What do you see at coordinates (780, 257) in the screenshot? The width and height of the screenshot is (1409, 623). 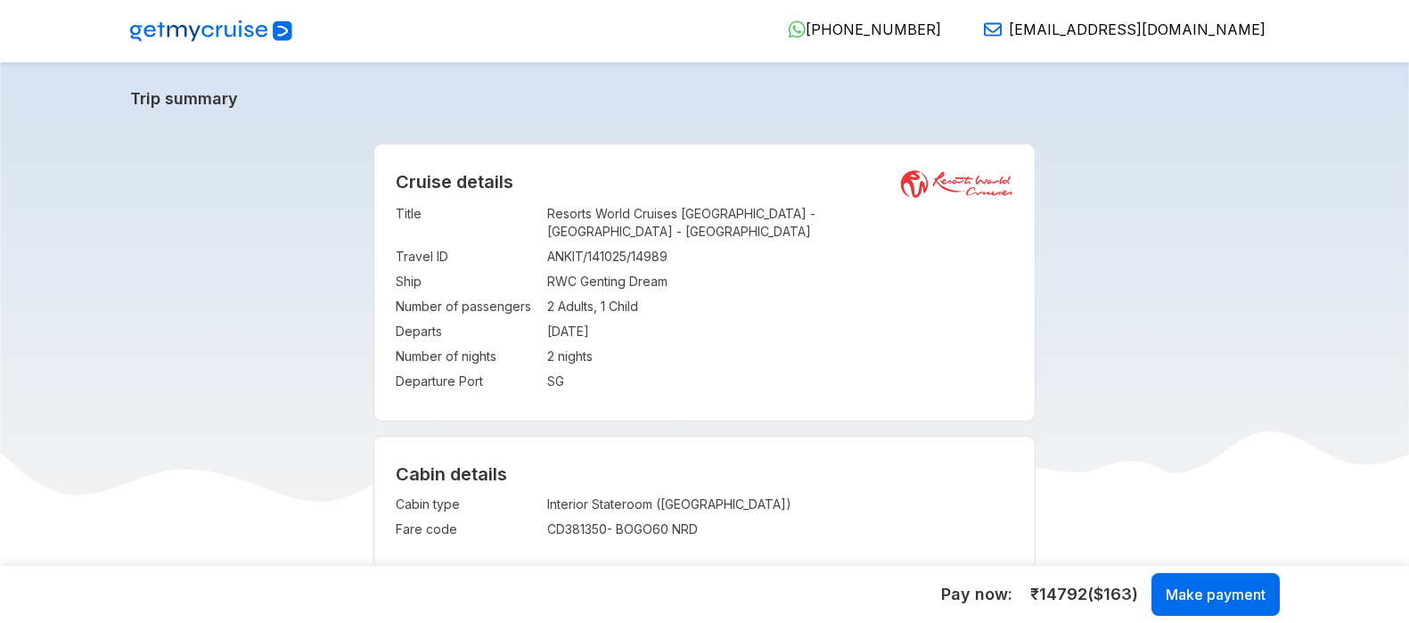 I see `td: ANKIT/141025/14989` at bounding box center [780, 257].